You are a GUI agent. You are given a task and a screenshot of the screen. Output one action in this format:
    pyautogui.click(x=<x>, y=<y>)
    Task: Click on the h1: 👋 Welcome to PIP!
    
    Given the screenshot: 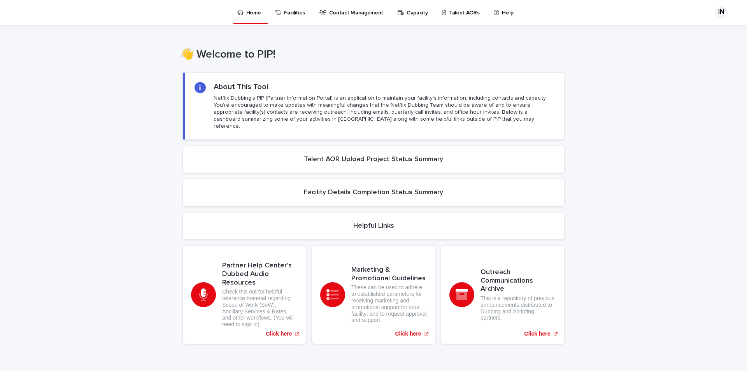 What is the action you would take?
    pyautogui.click(x=371, y=55)
    